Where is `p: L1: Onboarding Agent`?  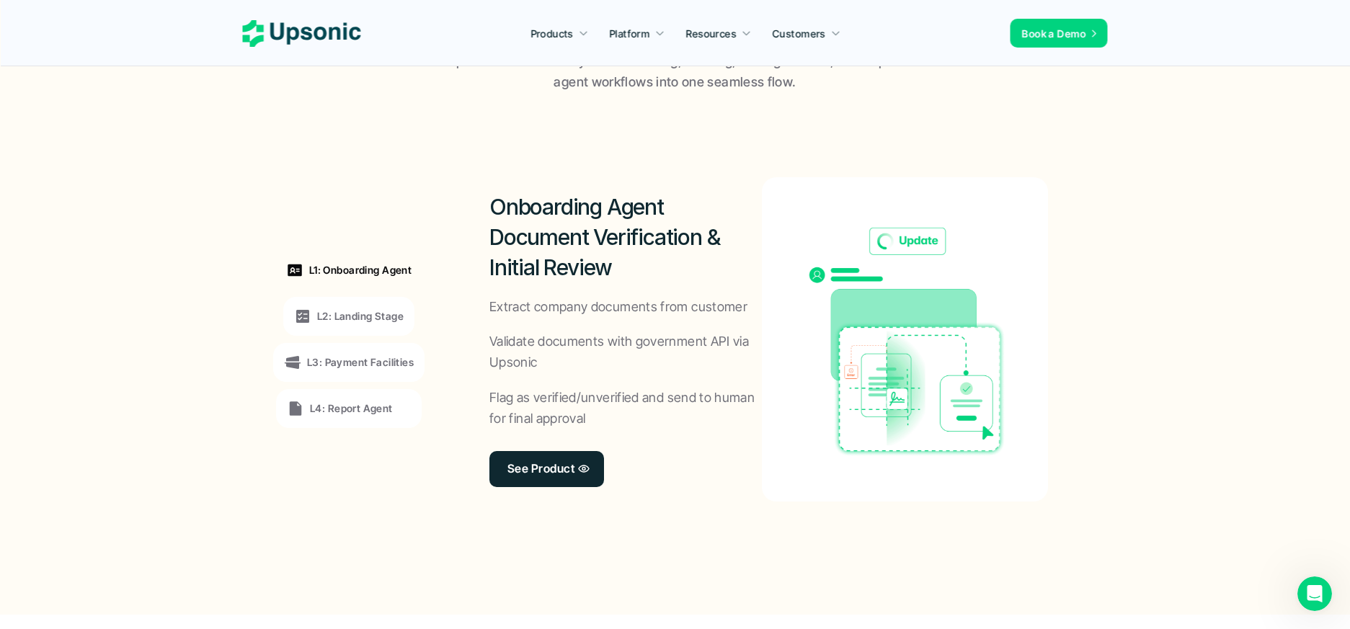
p: L1: Onboarding Agent is located at coordinates (360, 269).